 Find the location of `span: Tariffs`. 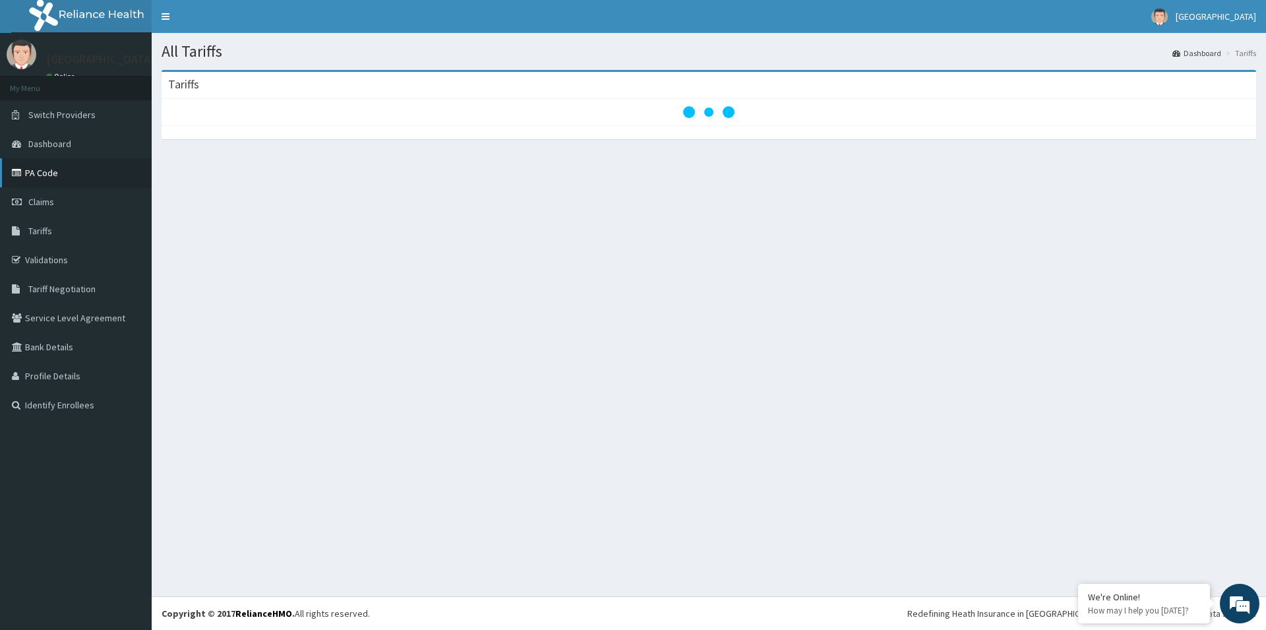

span: Tariffs is located at coordinates (40, 231).